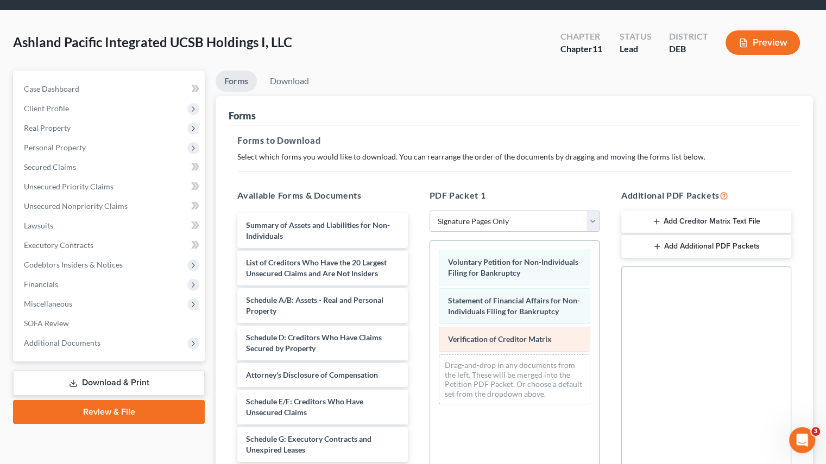 Image resolution: width=826 pixels, height=464 pixels. Describe the element at coordinates (55, 147) in the screenshot. I see `span: Personal Property` at that location.